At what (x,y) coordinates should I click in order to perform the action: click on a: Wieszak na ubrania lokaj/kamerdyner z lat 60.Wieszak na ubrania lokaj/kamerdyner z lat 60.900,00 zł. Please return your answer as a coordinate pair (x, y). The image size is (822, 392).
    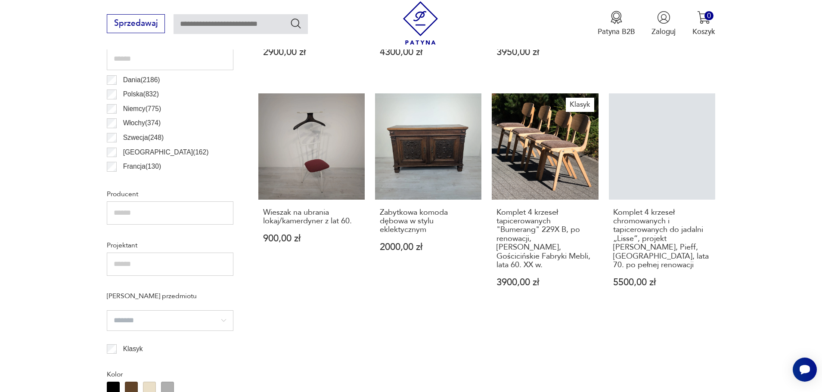
    Looking at the image, I should click on (311, 200).